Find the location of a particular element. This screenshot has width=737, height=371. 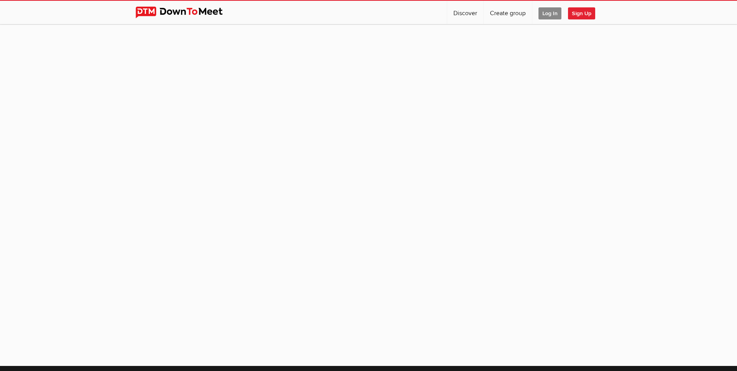

img: DownToMeet is located at coordinates (185, 12).